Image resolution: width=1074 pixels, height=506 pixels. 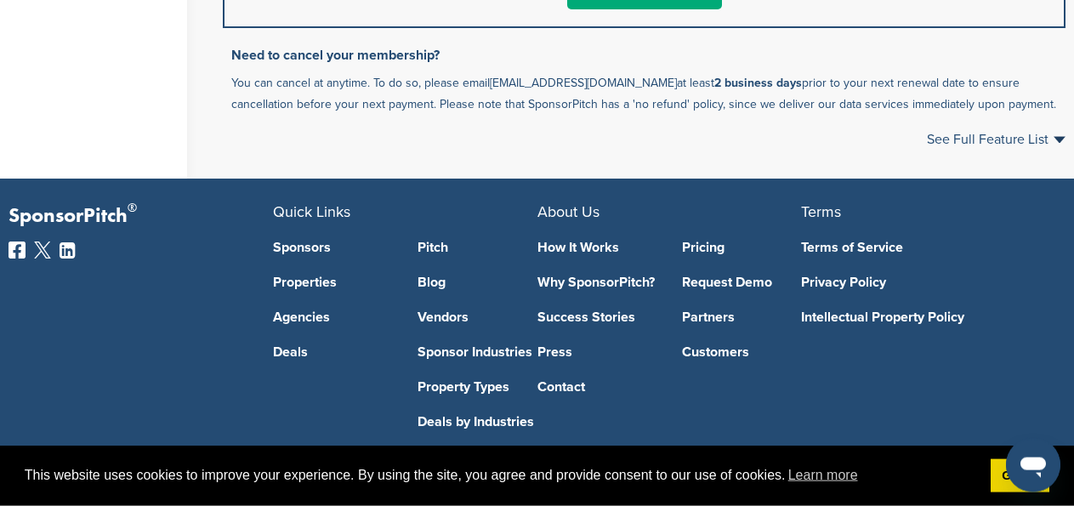 What do you see at coordinates (477, 422) in the screenshot?
I see `a: Deals by Industries` at bounding box center [477, 422].